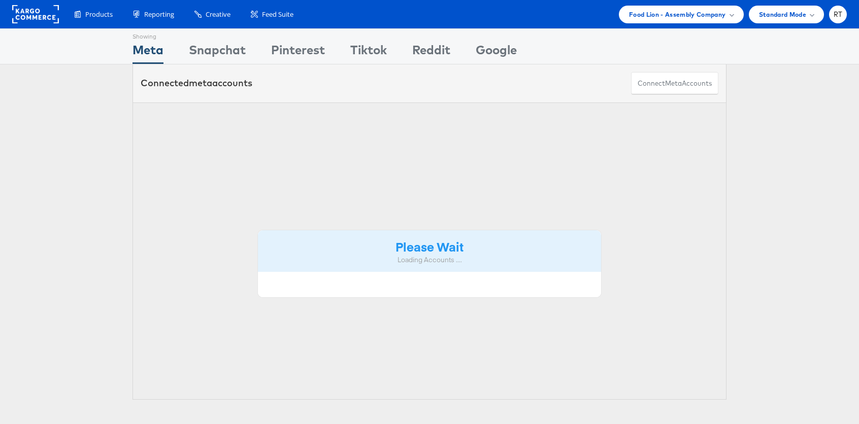 This screenshot has height=424, width=859. Describe the element at coordinates (369, 52) in the screenshot. I see `div: Tiktok` at that location.